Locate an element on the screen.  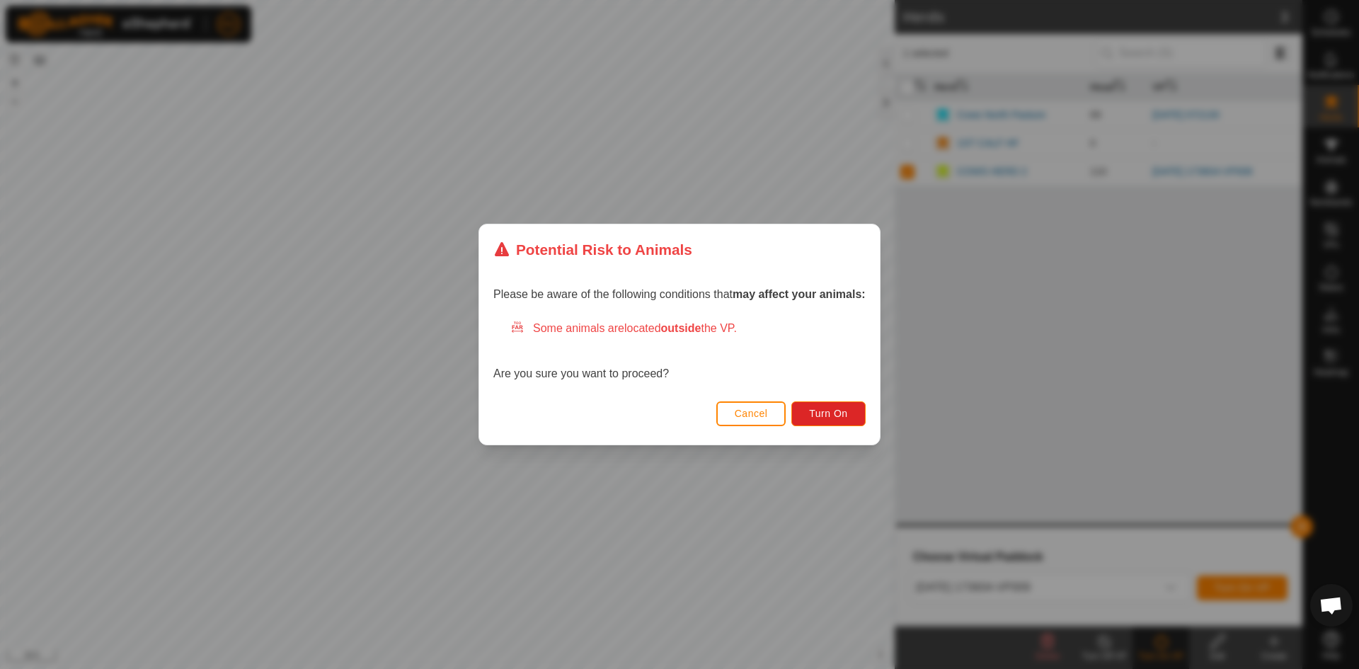
span: Please be aware of the following conditions that is located at coordinates (680, 294).